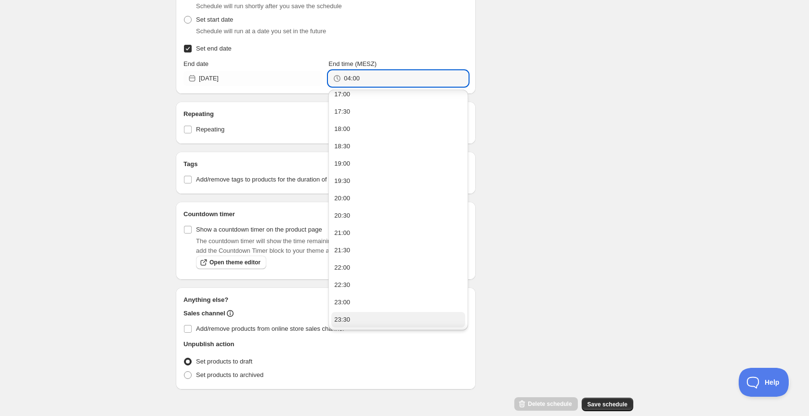  What do you see at coordinates (398, 129) in the screenshot?
I see `button: 18:00` at bounding box center [398, 129].